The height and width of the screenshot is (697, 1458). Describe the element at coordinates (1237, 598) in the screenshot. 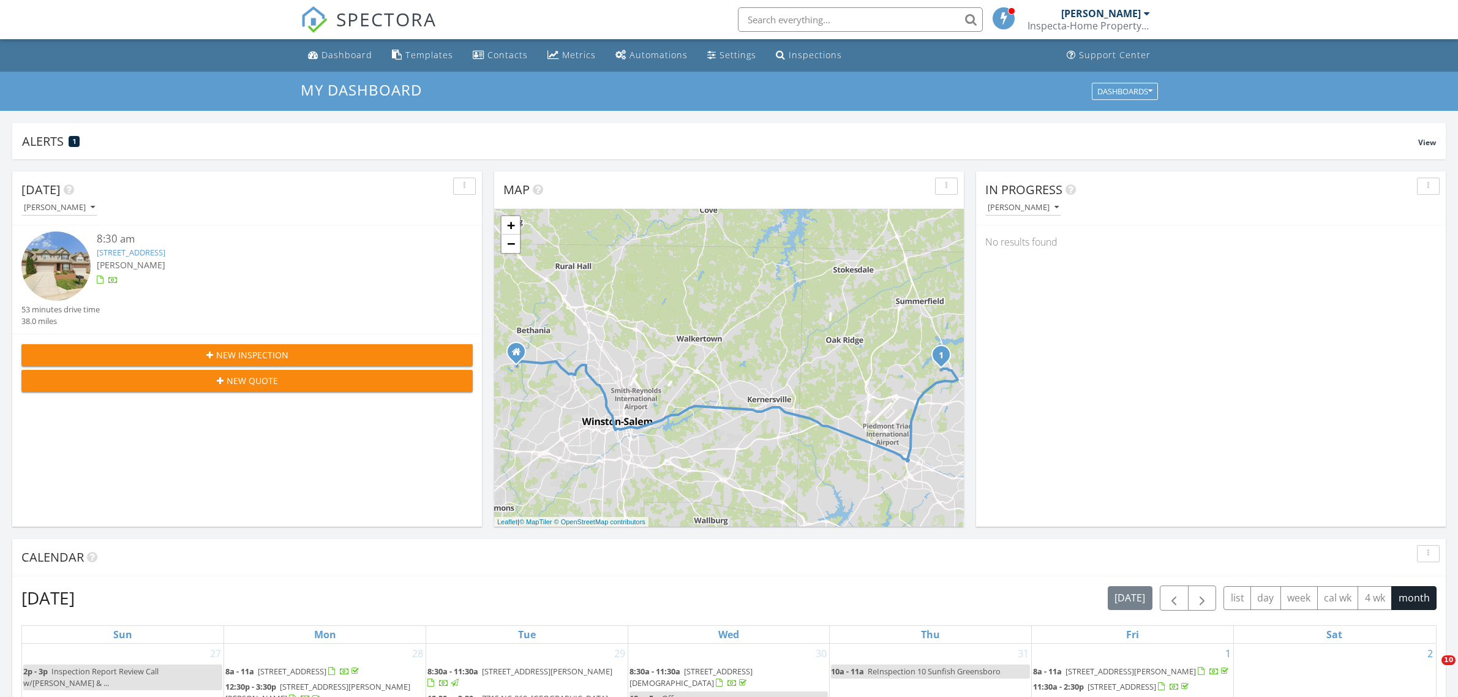

I see `button: list` at that location.